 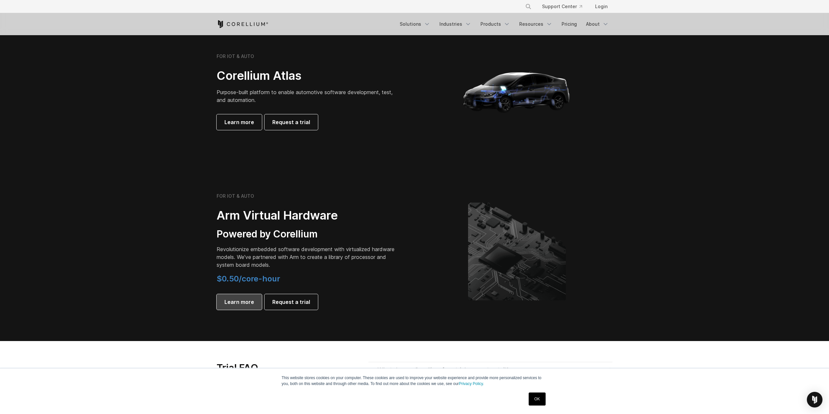 I want to click on h3: Powered by Corellium, so click(x=308, y=234).